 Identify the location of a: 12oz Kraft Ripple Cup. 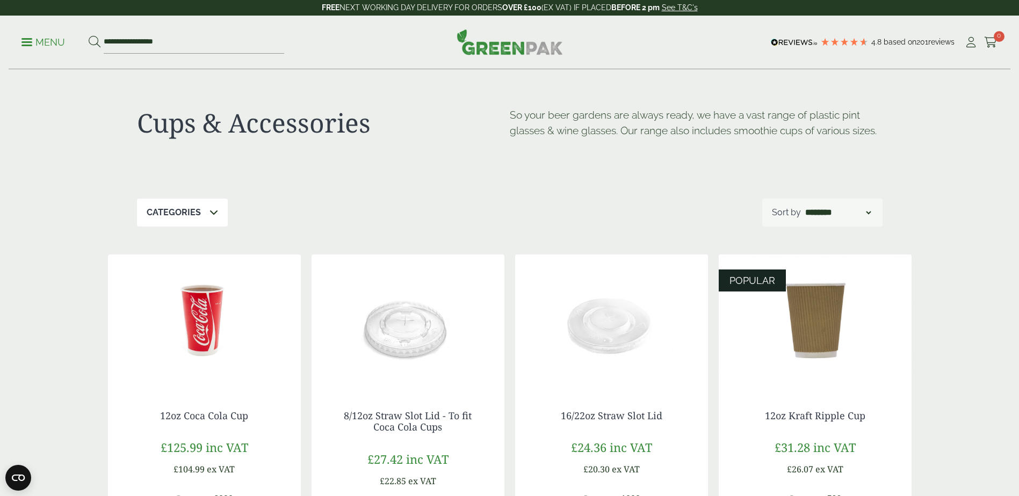
(814, 416).